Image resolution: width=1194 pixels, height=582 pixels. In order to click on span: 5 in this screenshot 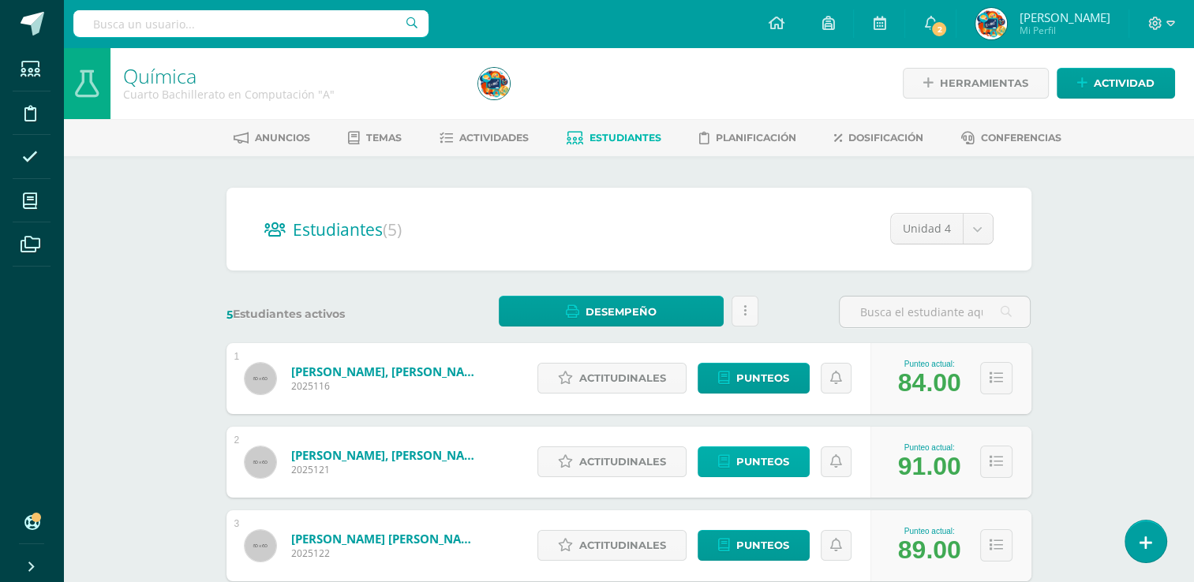, I will do `click(230, 315)`.